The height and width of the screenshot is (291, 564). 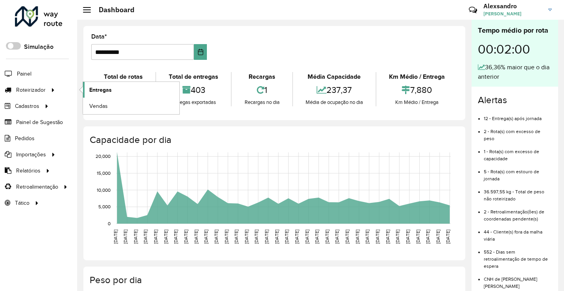 What do you see at coordinates (104, 206) in the screenshot?
I see `text: 5,000` at bounding box center [104, 206].